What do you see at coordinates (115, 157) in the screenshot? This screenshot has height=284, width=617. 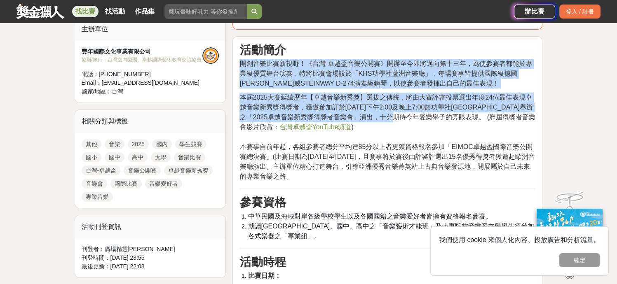 I see `a: 國中` at bounding box center [115, 157].